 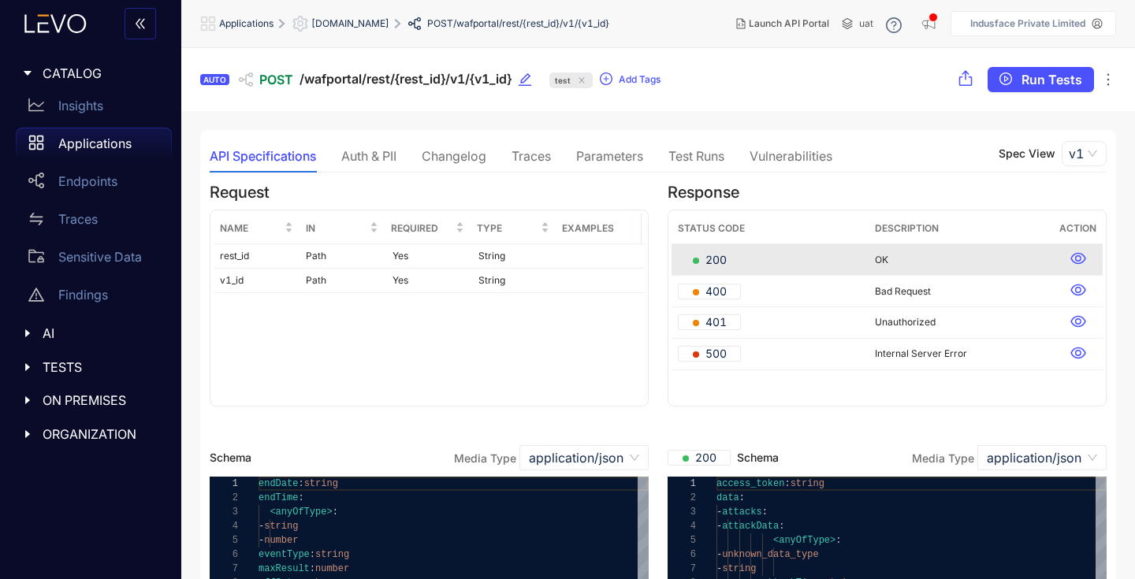 What do you see at coordinates (91, 434) in the screenshot?
I see `div: ORGANIZATION` at bounding box center [91, 434].